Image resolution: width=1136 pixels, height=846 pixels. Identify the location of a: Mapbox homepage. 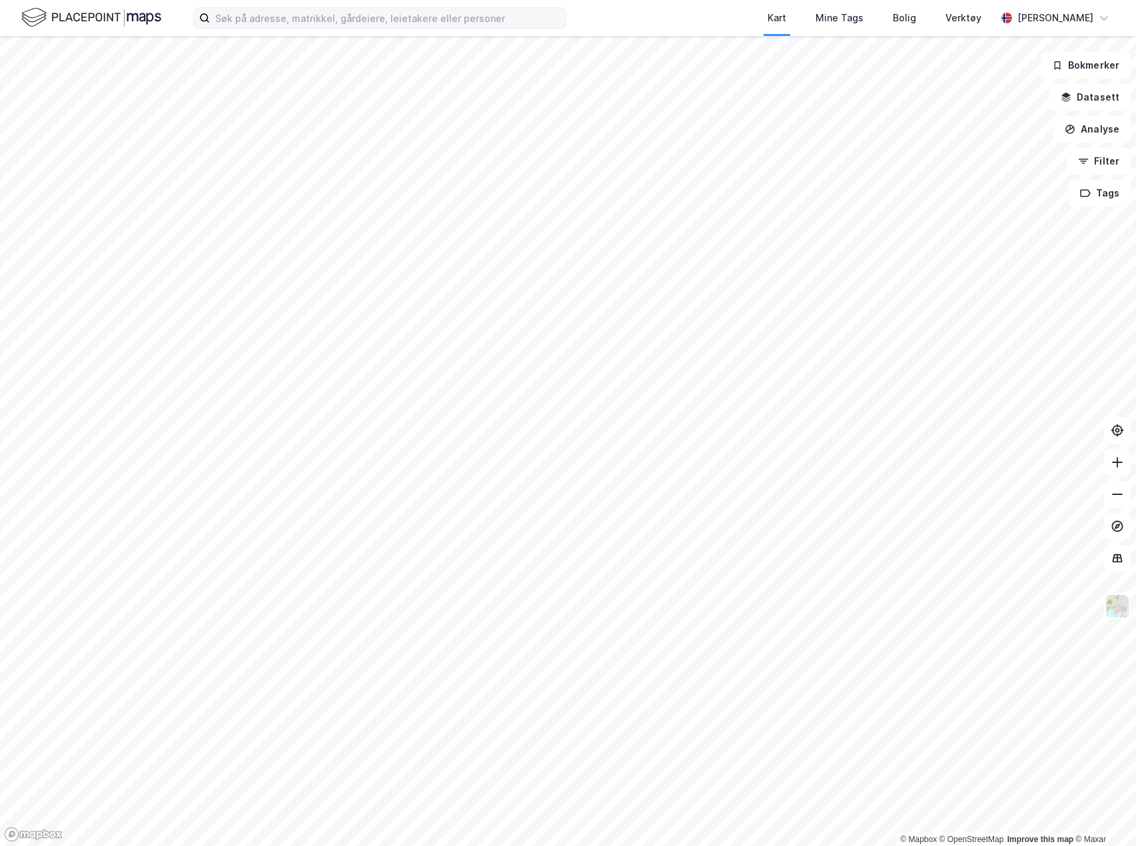
(33, 834).